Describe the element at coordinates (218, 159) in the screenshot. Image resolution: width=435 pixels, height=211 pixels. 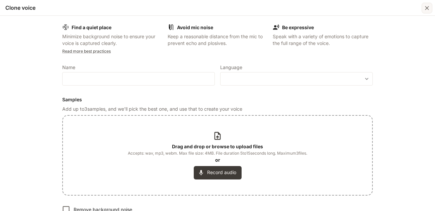
I see `b: or` at that location.